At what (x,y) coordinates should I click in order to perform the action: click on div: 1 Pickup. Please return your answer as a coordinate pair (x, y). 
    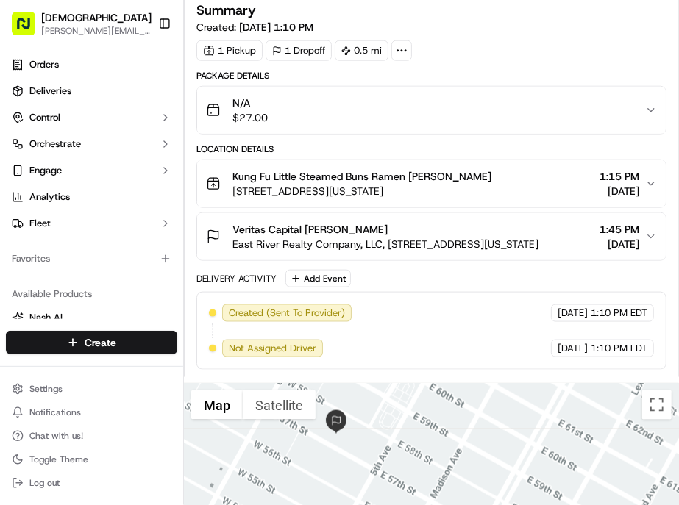
    Looking at the image, I should click on (229, 51).